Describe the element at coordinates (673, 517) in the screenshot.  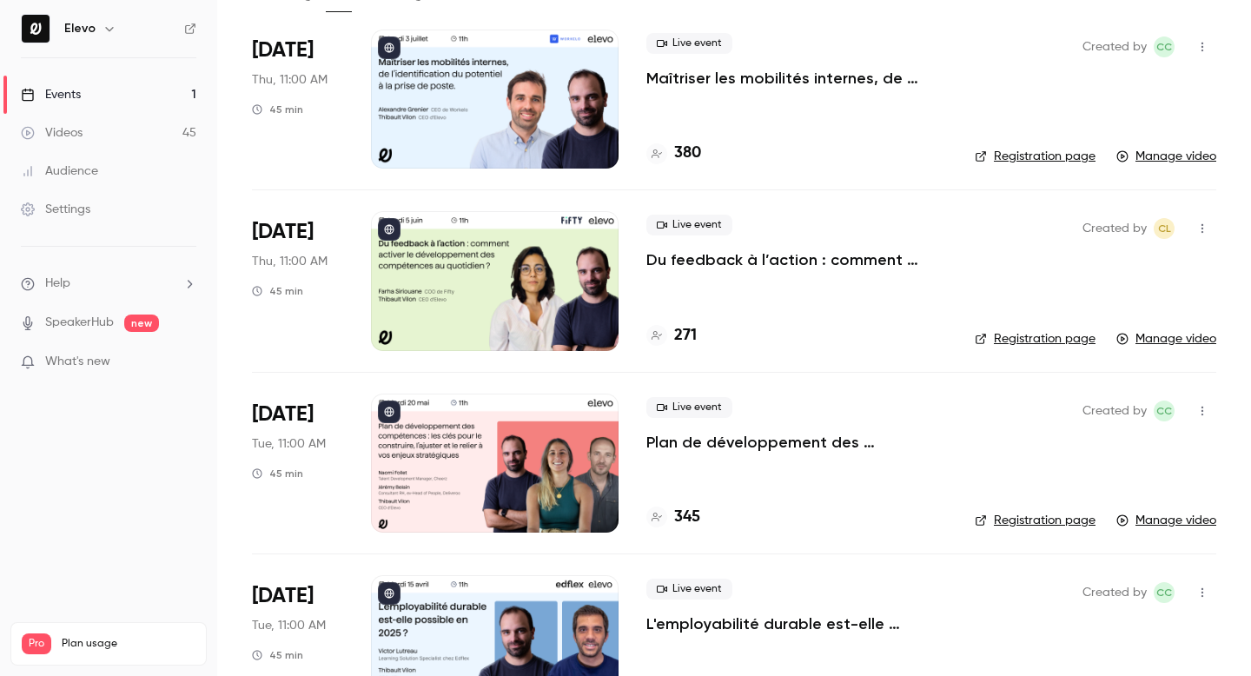
I see `a: 345` at that location.